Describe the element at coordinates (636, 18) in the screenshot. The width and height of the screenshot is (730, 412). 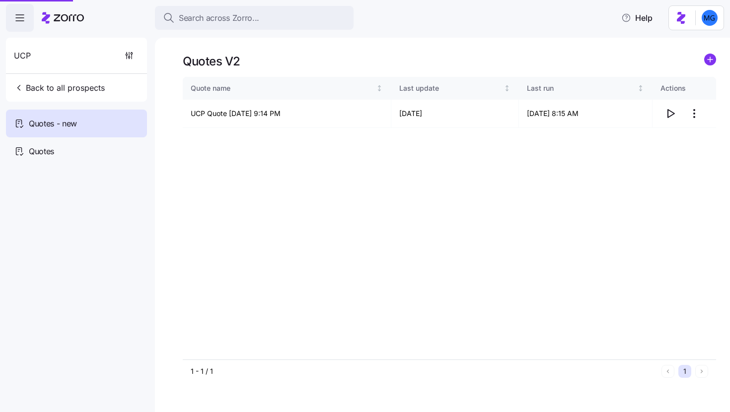
I see `span: Help` at that location.